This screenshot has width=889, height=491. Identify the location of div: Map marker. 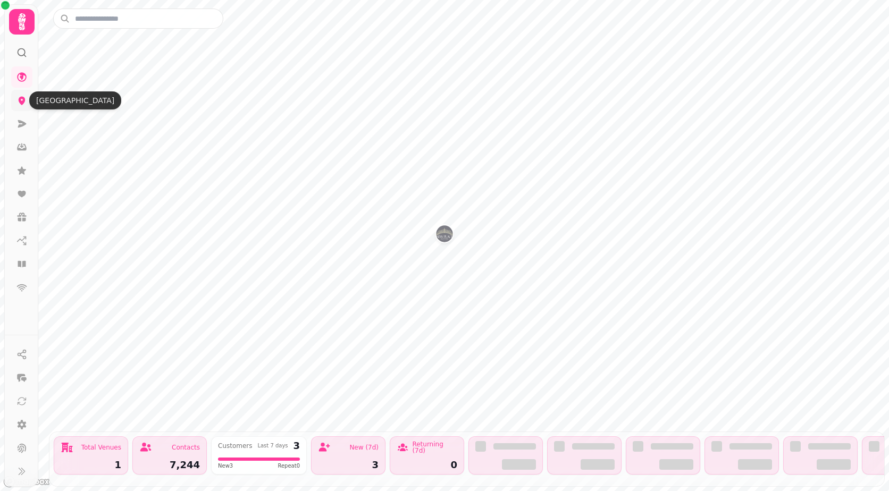
(444, 235).